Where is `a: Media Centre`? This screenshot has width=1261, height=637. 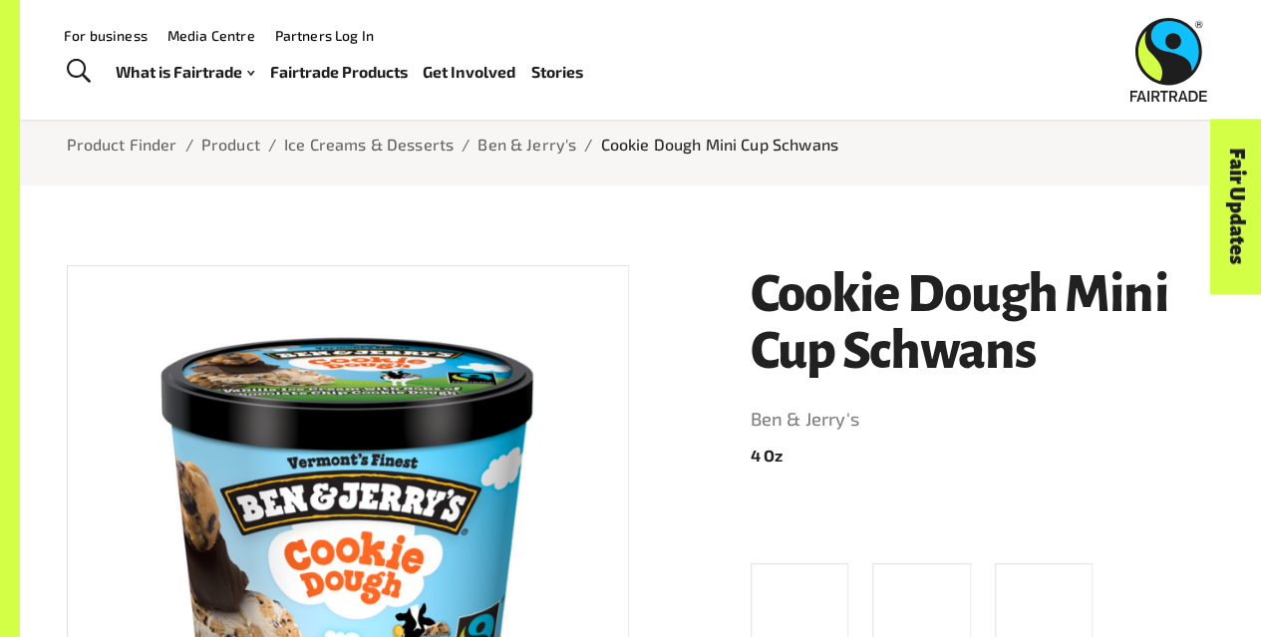 a: Media Centre is located at coordinates (211, 35).